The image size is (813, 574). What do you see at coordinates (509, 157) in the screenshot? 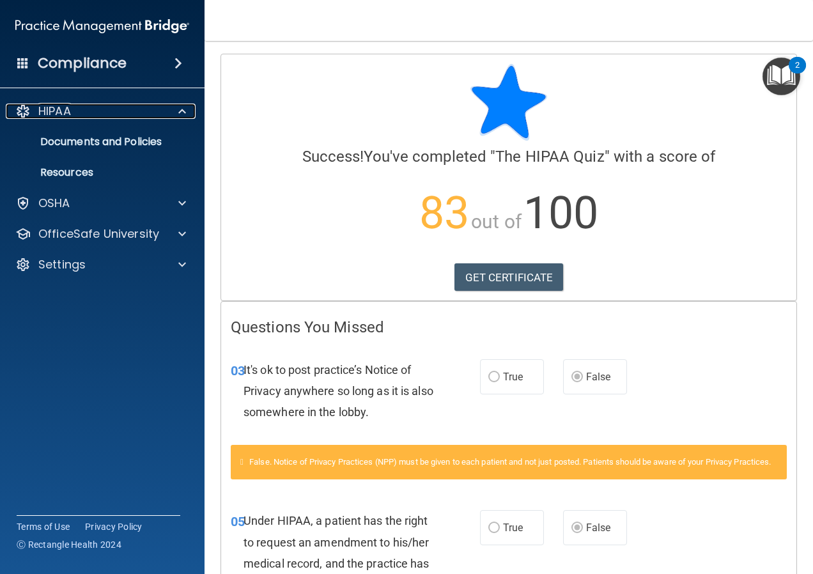
I see `h4: You've completed " " with a score of` at bounding box center [509, 157].